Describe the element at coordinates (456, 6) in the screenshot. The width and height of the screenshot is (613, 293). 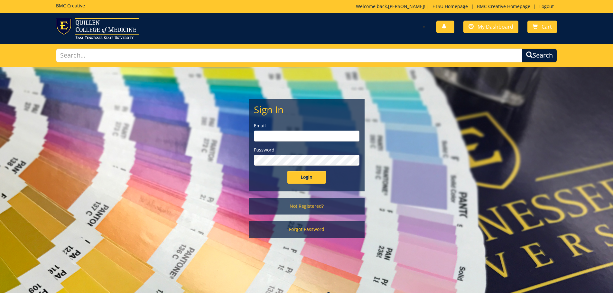
I see `p: Welcome back, ! | | |` at that location.